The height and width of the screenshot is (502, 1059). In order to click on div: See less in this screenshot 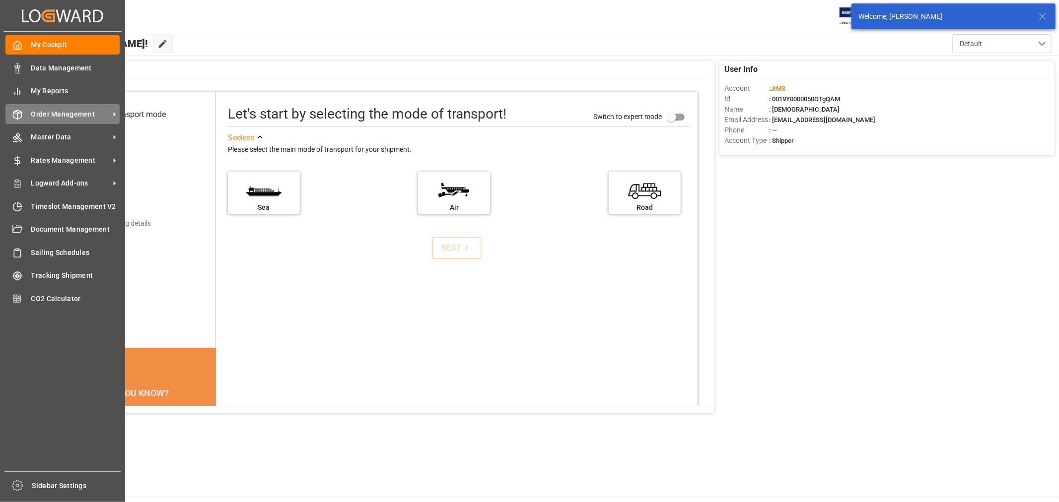, I will do `click(241, 138)`.